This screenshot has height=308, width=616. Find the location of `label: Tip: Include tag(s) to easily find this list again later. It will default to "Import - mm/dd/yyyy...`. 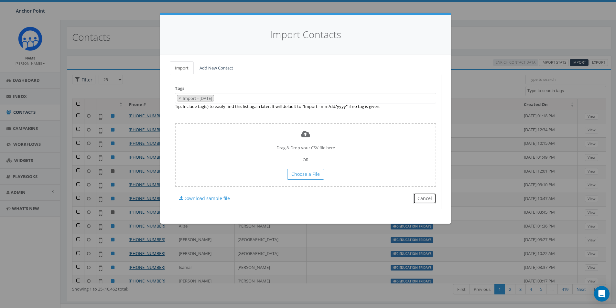

label: Tip: Include tag(s) to easily find this list again later. It will default to "Import - mm/dd/yyyy... is located at coordinates (277, 106).